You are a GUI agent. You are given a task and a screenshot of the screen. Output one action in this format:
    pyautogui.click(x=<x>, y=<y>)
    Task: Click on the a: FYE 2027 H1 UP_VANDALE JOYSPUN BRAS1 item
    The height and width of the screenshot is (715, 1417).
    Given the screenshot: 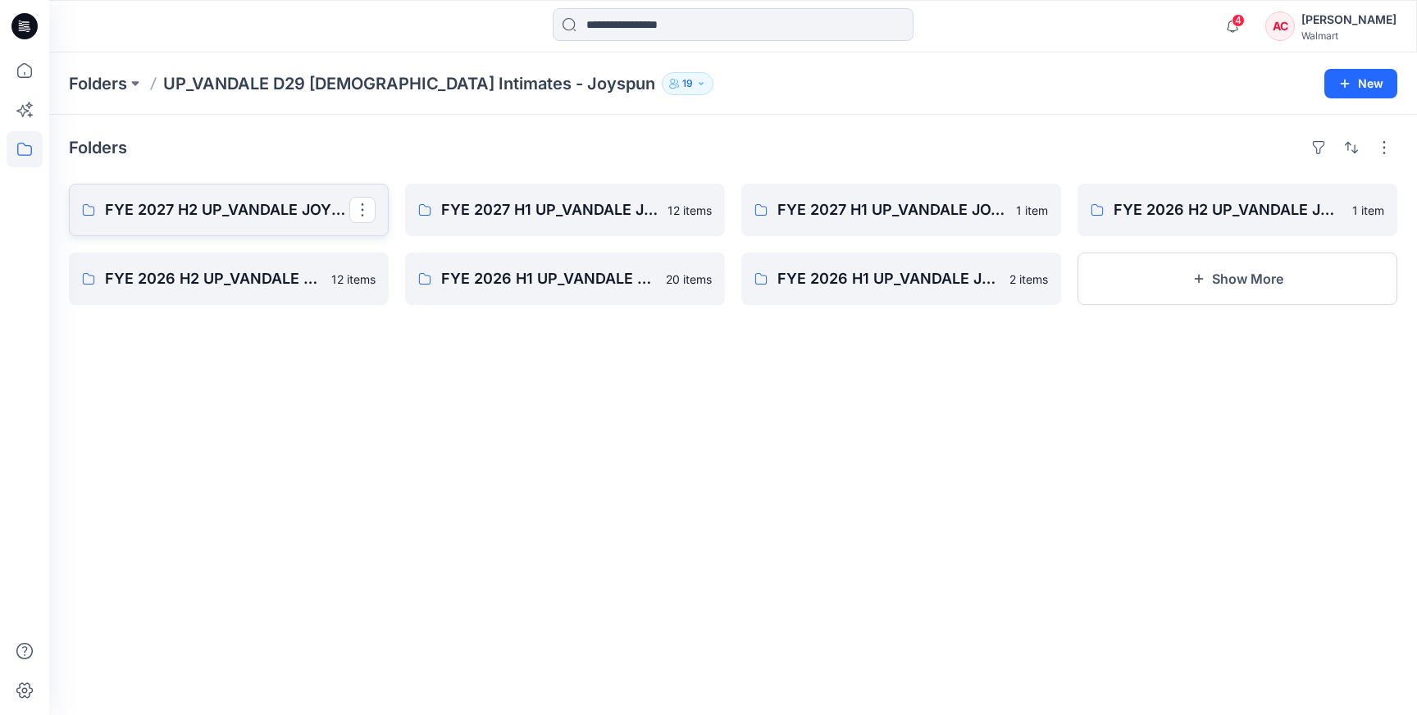 What is the action you would take?
    pyautogui.click(x=901, y=210)
    